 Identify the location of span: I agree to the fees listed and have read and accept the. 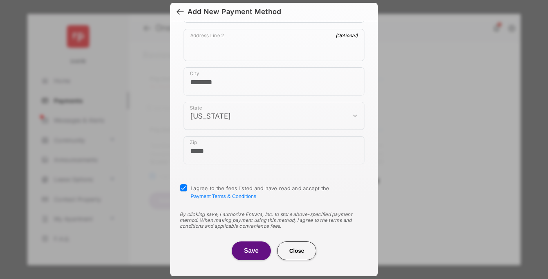
(260, 192).